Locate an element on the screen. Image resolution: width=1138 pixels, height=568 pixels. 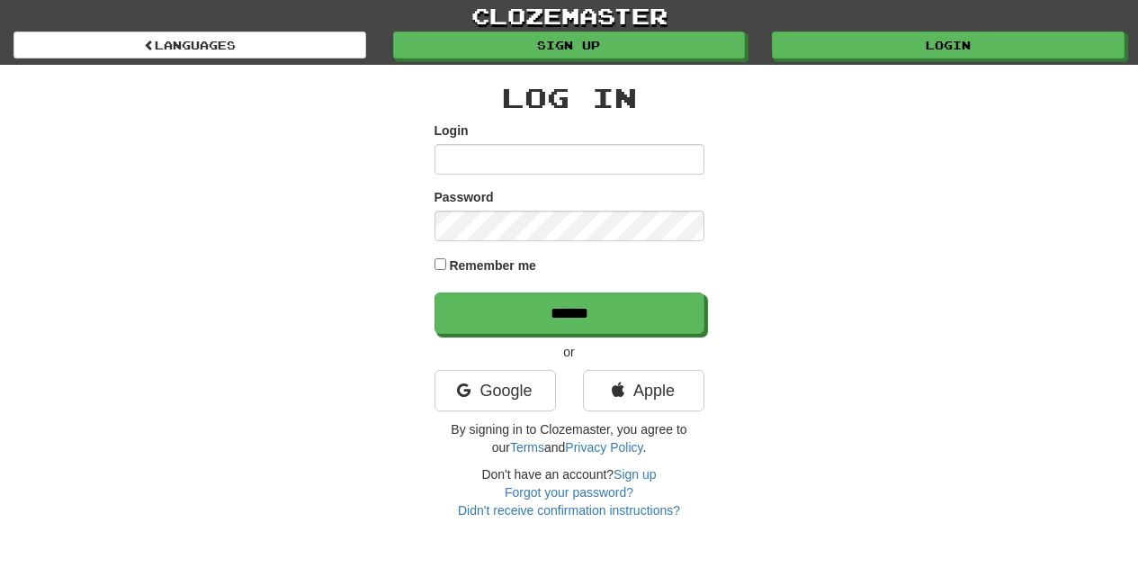
a: Didn't receive confirmation instructions? is located at coordinates (569, 510).